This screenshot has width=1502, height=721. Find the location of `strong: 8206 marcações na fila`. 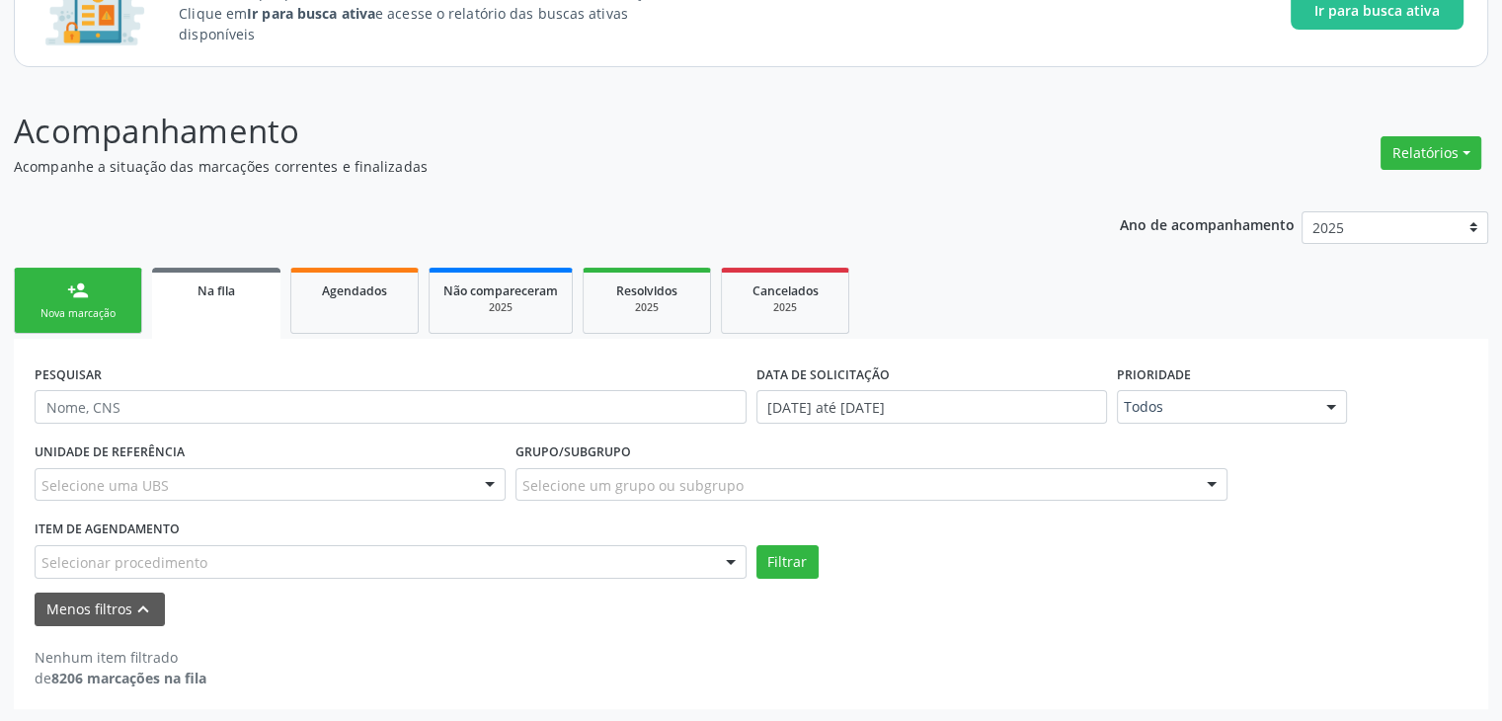

strong: 8206 marcações na fila is located at coordinates (128, 678).